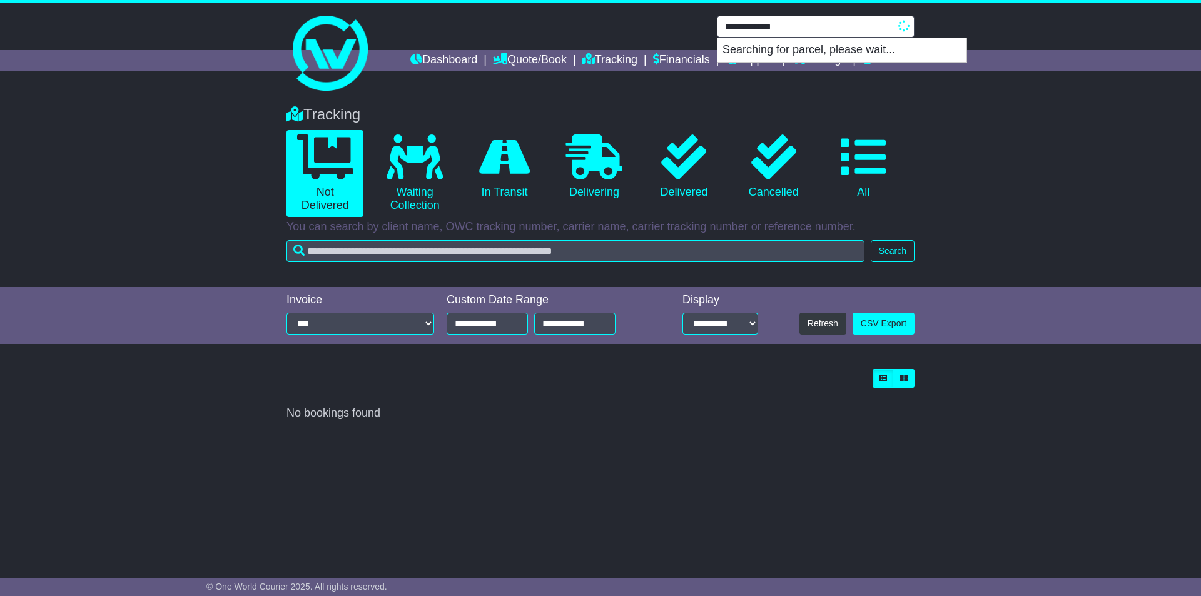 The height and width of the screenshot is (596, 1201). What do you see at coordinates (297, 587) in the screenshot?
I see `span: © One World Courier 2025. All rights reserved.` at bounding box center [297, 587].